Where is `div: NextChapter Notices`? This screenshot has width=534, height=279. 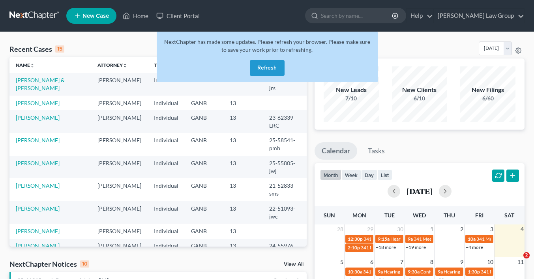 div: NextChapter Notices is located at coordinates (49, 264).